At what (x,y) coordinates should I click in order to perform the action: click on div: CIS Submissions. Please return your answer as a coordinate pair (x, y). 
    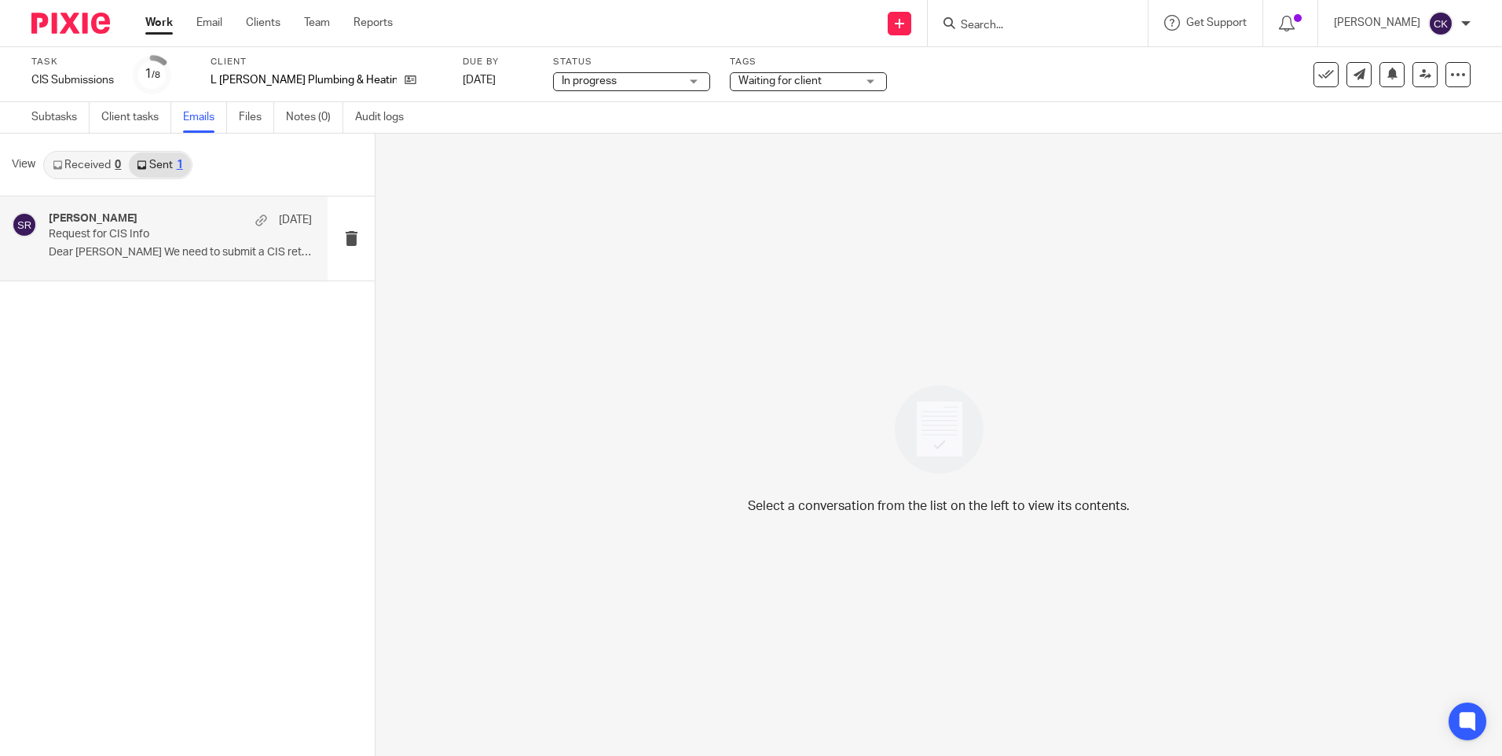
    Looking at the image, I should click on (72, 80).